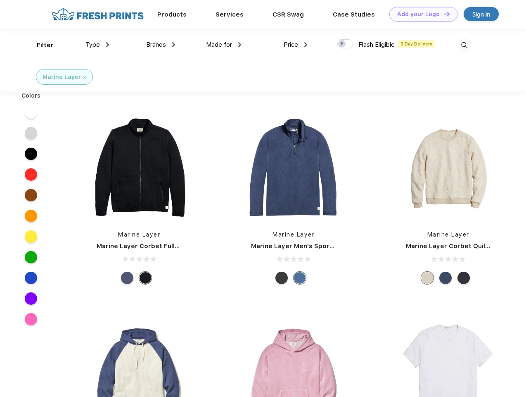  I want to click on img: fo%20logo%202.webp, so click(97, 14).